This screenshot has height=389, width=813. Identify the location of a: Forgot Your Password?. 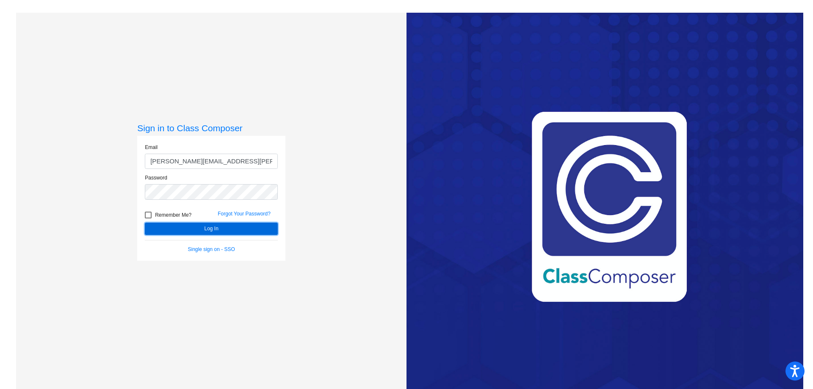
(244, 214).